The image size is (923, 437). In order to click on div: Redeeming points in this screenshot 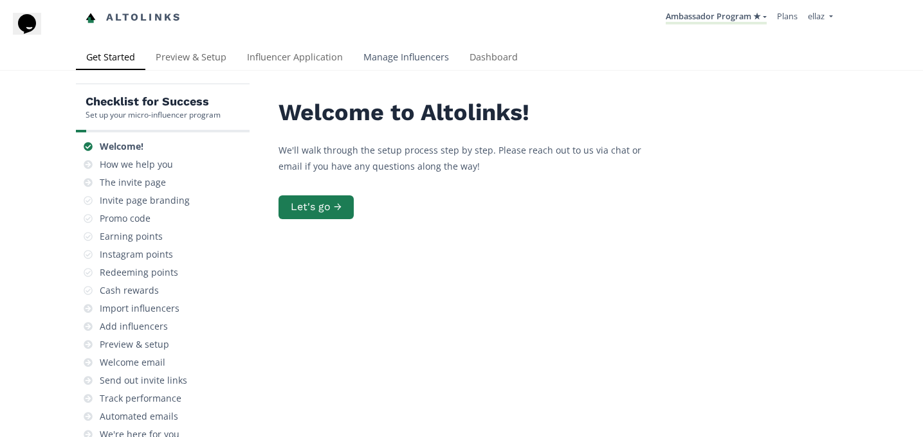, I will do `click(139, 273)`.